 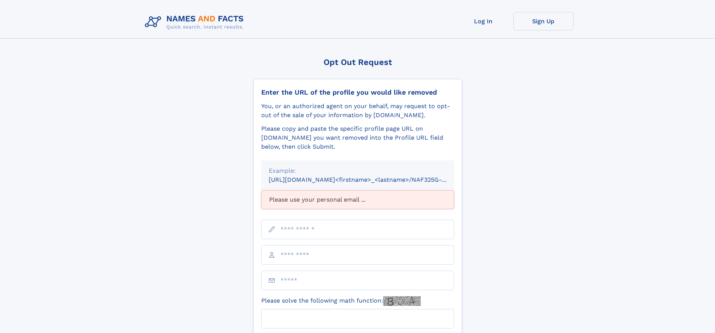 I want to click on div: Opt Out Request, so click(x=358, y=62).